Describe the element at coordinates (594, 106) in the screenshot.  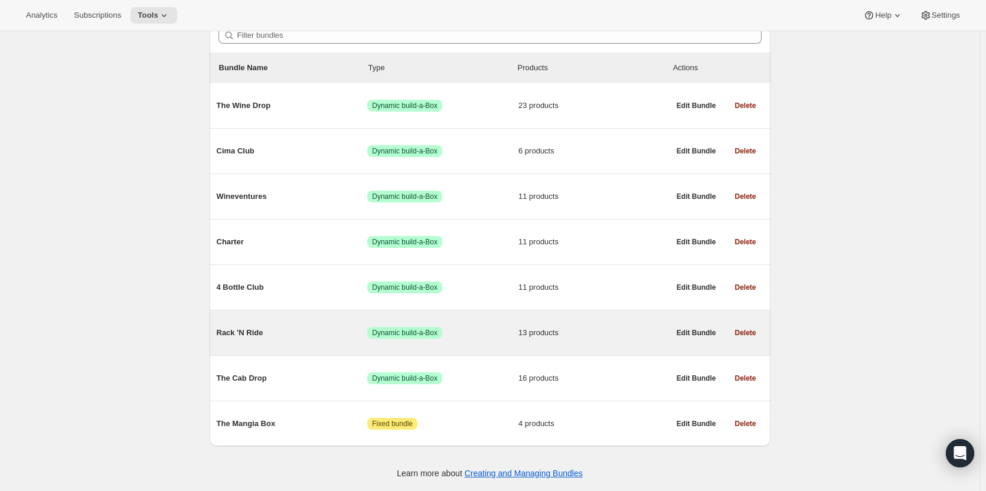
I see `span: 23 products` at that location.